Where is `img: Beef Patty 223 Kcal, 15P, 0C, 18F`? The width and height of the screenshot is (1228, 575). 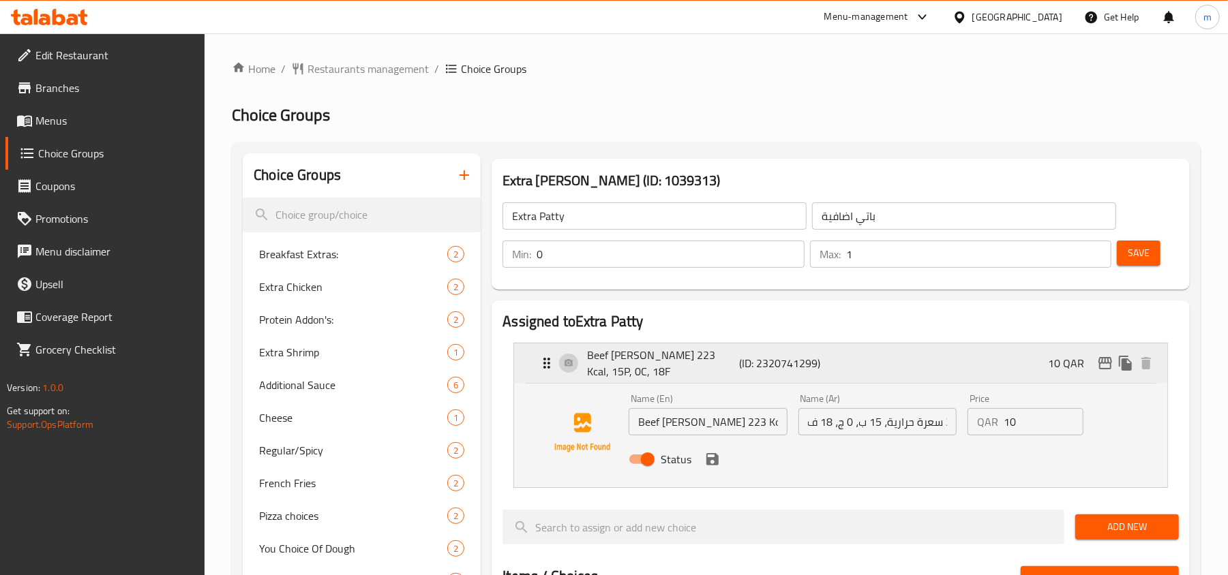
img: Beef Patty 223 Kcal, 15P, 0C, 18F is located at coordinates (582, 433).